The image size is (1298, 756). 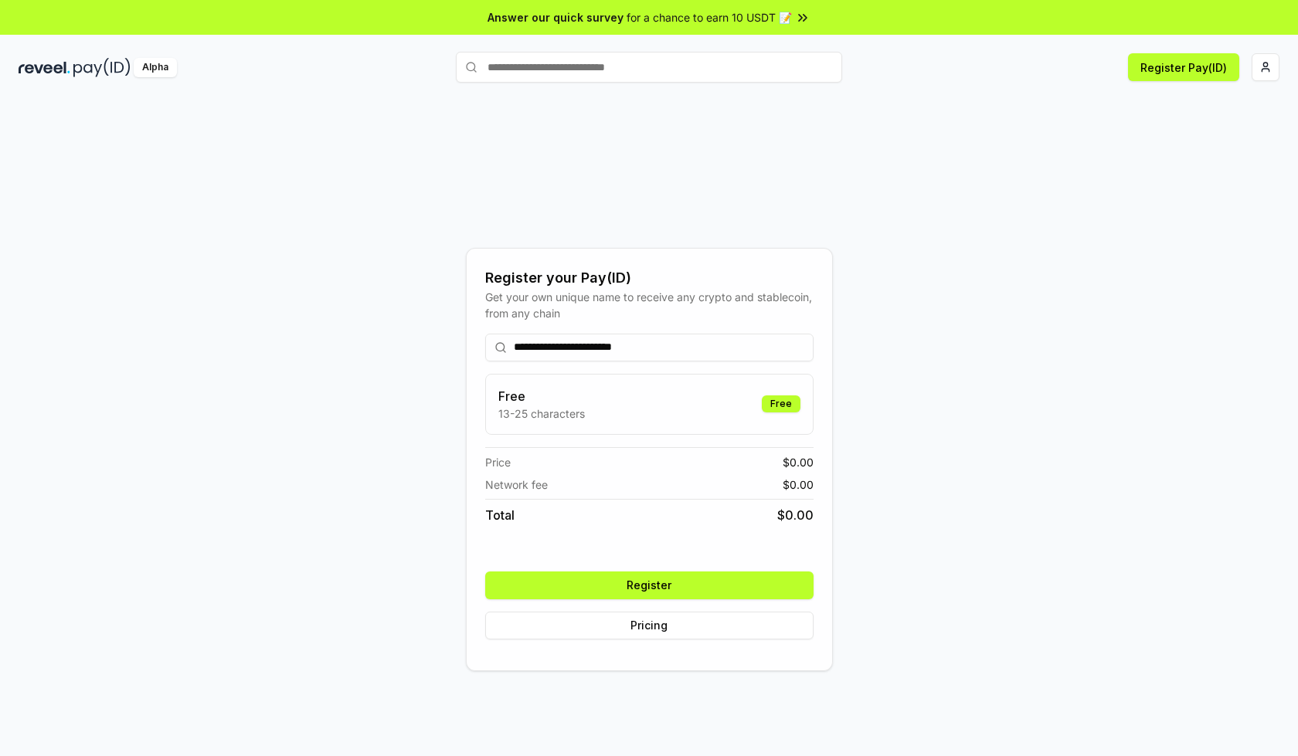 What do you see at coordinates (1184, 67) in the screenshot?
I see `button: Register Pay(ID)` at bounding box center [1184, 67].